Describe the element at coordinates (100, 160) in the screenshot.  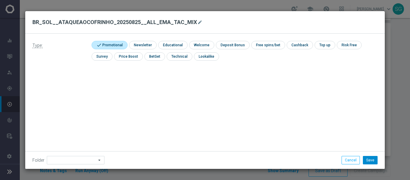
I see `i: arrow_drop_down` at that location.